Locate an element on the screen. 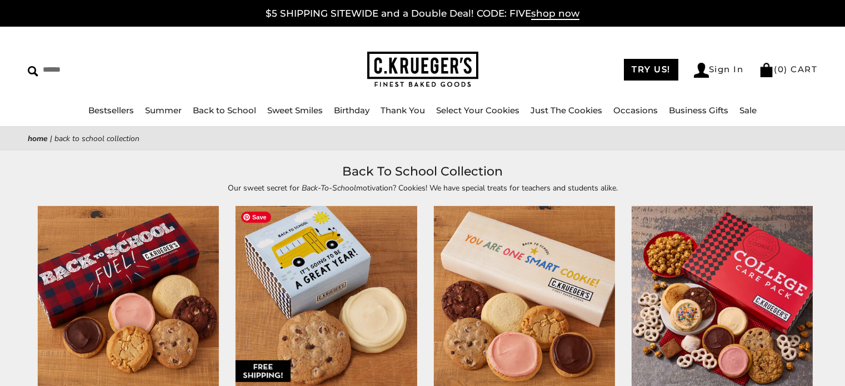 The image size is (845, 386). a: Sign In is located at coordinates (719, 70).